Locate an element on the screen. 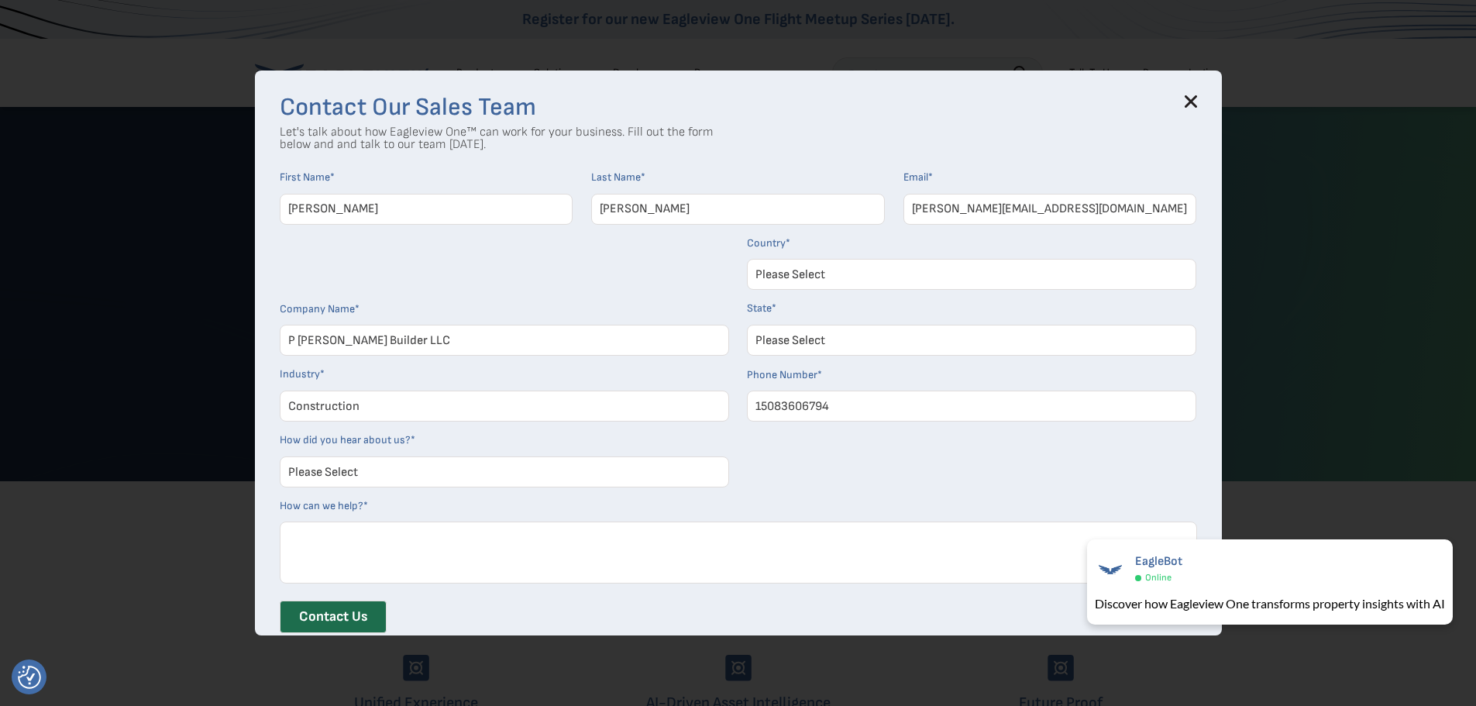  div: Discover how Eagleview One transforms property insights with AI is located at coordinates (1270, 604).